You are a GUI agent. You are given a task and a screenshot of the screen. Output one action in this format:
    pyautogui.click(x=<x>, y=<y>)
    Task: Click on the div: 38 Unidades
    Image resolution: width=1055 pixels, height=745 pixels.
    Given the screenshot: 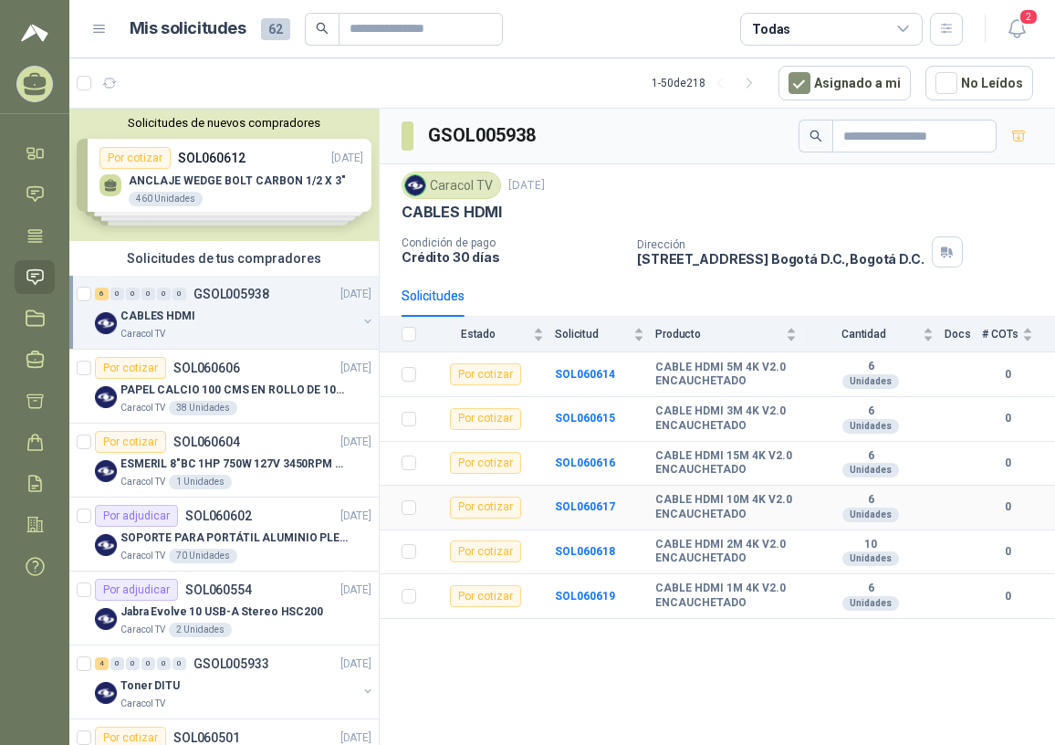 What is the action you would take?
    pyautogui.click(x=203, y=408)
    